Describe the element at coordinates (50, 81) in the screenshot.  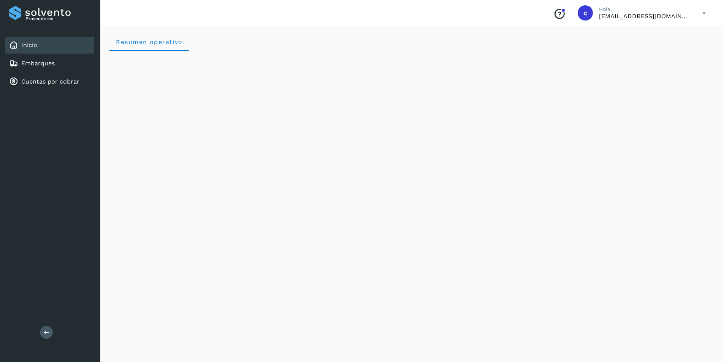
I see `a: Cuentas por cobrar` at that location.